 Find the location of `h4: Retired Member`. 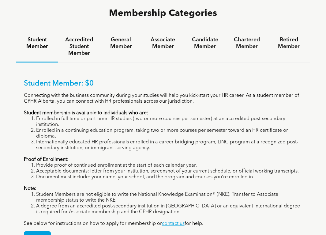

h4: Retired Member is located at coordinates (289, 43).